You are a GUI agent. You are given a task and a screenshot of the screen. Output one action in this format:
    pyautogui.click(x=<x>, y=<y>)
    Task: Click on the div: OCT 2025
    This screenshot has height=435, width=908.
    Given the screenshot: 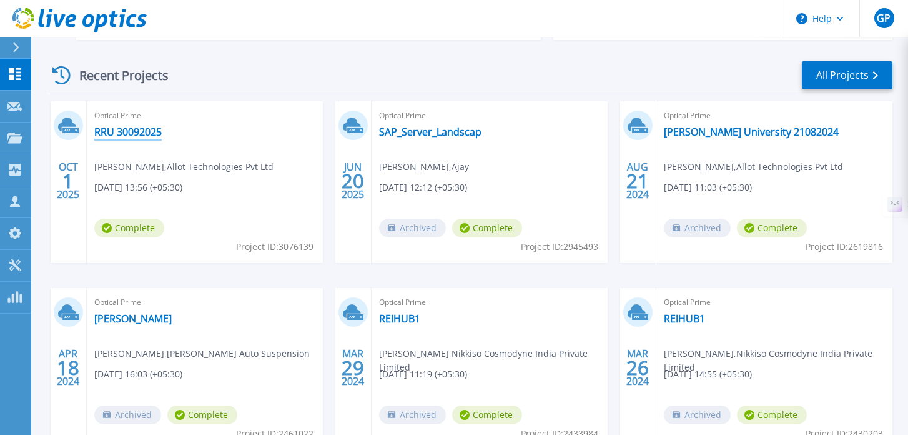 What is the action you would take?
    pyautogui.click(x=68, y=180)
    